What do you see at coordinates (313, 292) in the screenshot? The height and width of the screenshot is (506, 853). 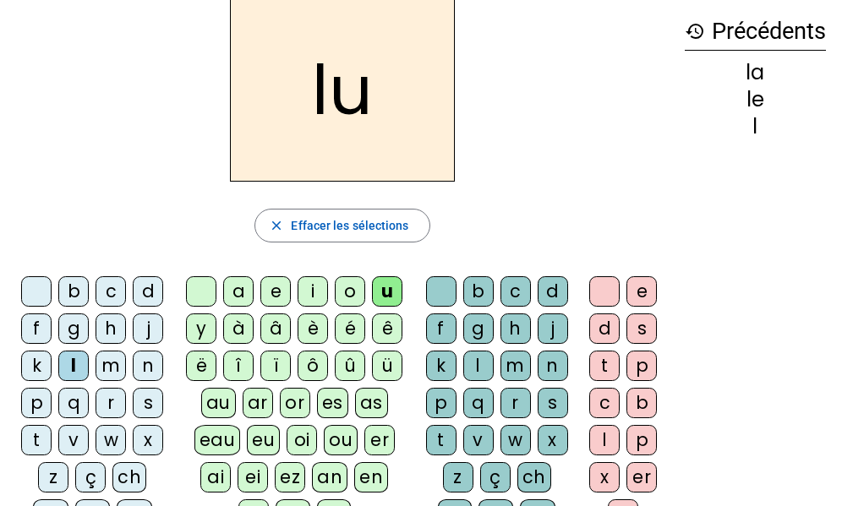 I see `div: i` at bounding box center [313, 292].